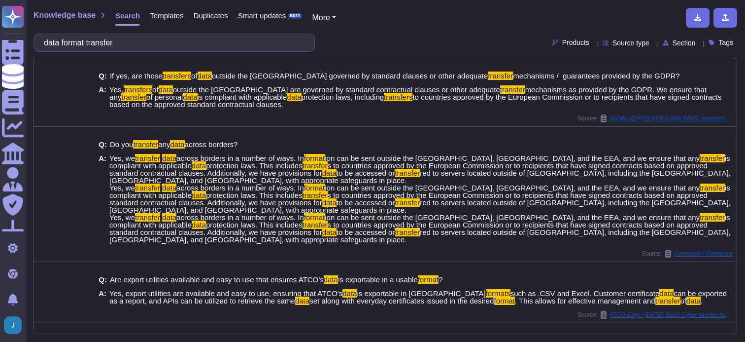  Describe the element at coordinates (703, 253) in the screenshot. I see `span: Comscore / Comscore` at that location.